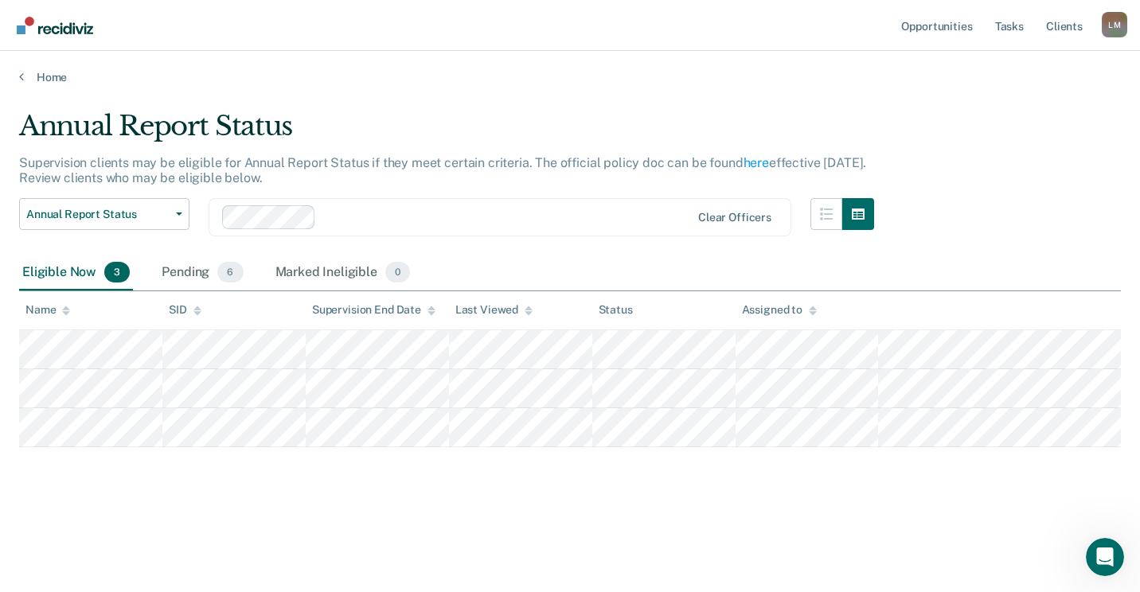  Describe the element at coordinates (443, 170) in the screenshot. I see `p: Supervision clients may be eligible for Annual Report Status if they meet certain criteria. The o...` at that location.